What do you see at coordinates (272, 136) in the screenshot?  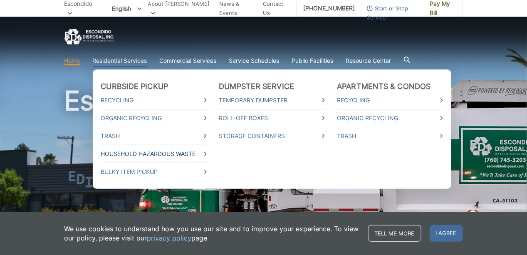 I see `a: Storage Containers` at bounding box center [272, 136].